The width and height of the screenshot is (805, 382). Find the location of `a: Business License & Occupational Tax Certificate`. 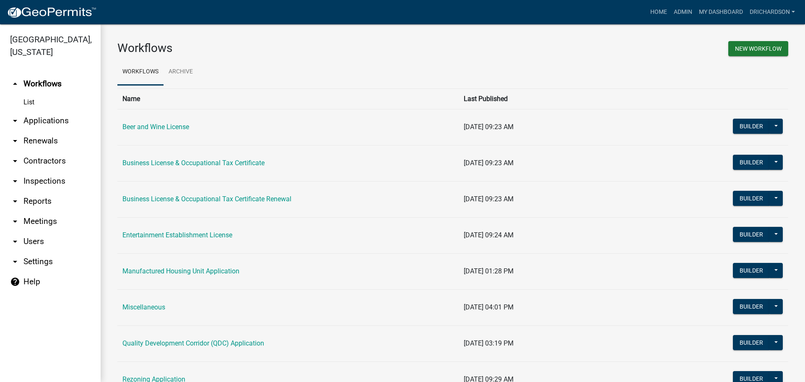

a: Business License & Occupational Tax Certificate is located at coordinates (193, 163).